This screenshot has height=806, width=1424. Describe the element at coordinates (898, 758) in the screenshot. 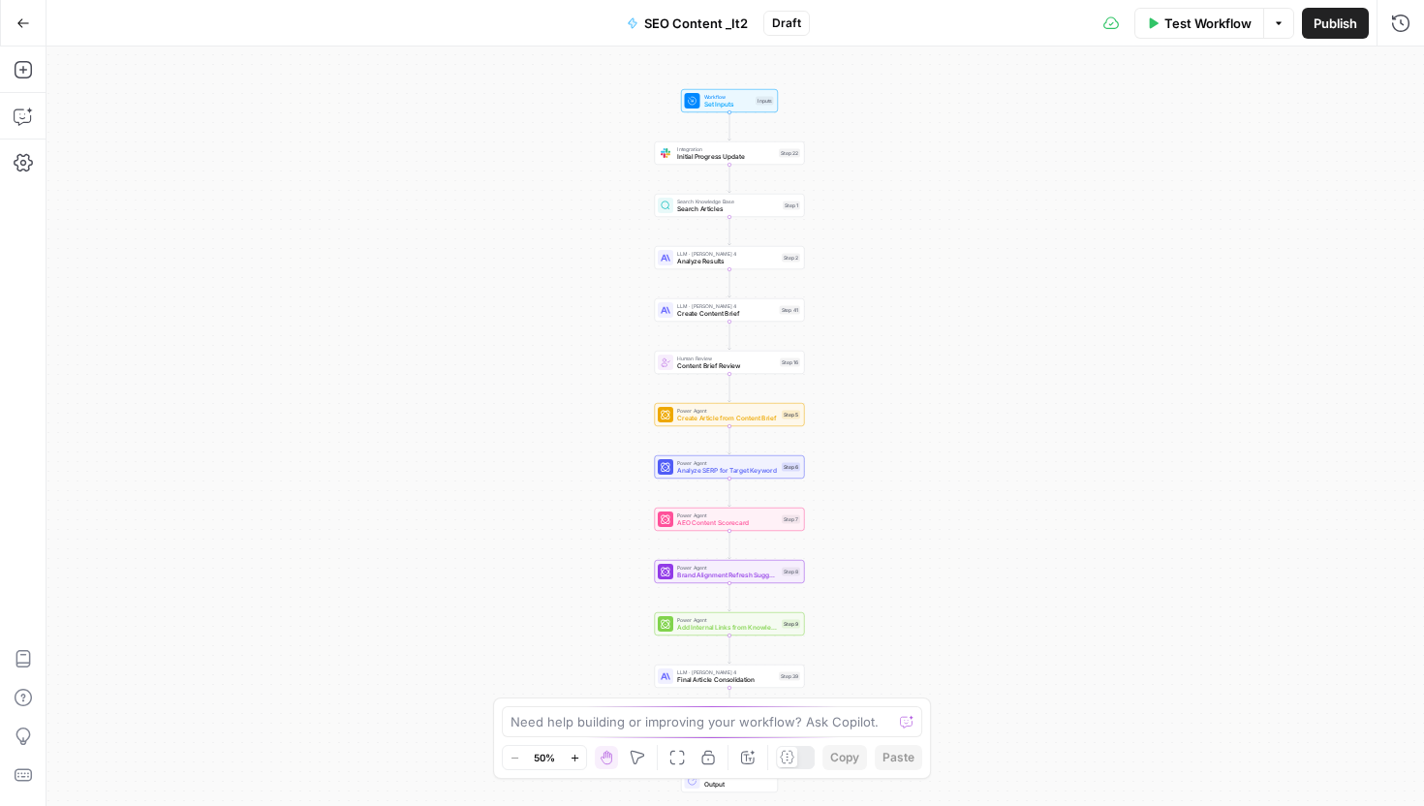

I see `button: Paste` at that location.